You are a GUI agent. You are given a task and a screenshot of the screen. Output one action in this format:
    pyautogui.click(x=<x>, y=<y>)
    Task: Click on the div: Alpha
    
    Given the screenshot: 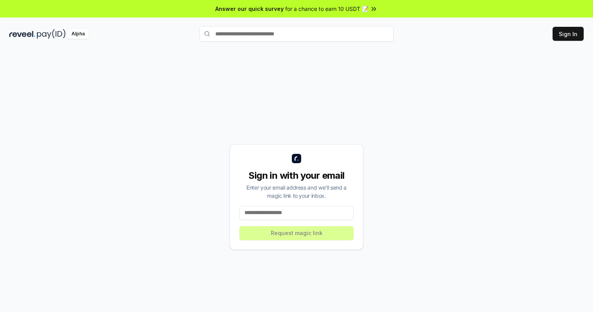 What is the action you would take?
    pyautogui.click(x=78, y=34)
    